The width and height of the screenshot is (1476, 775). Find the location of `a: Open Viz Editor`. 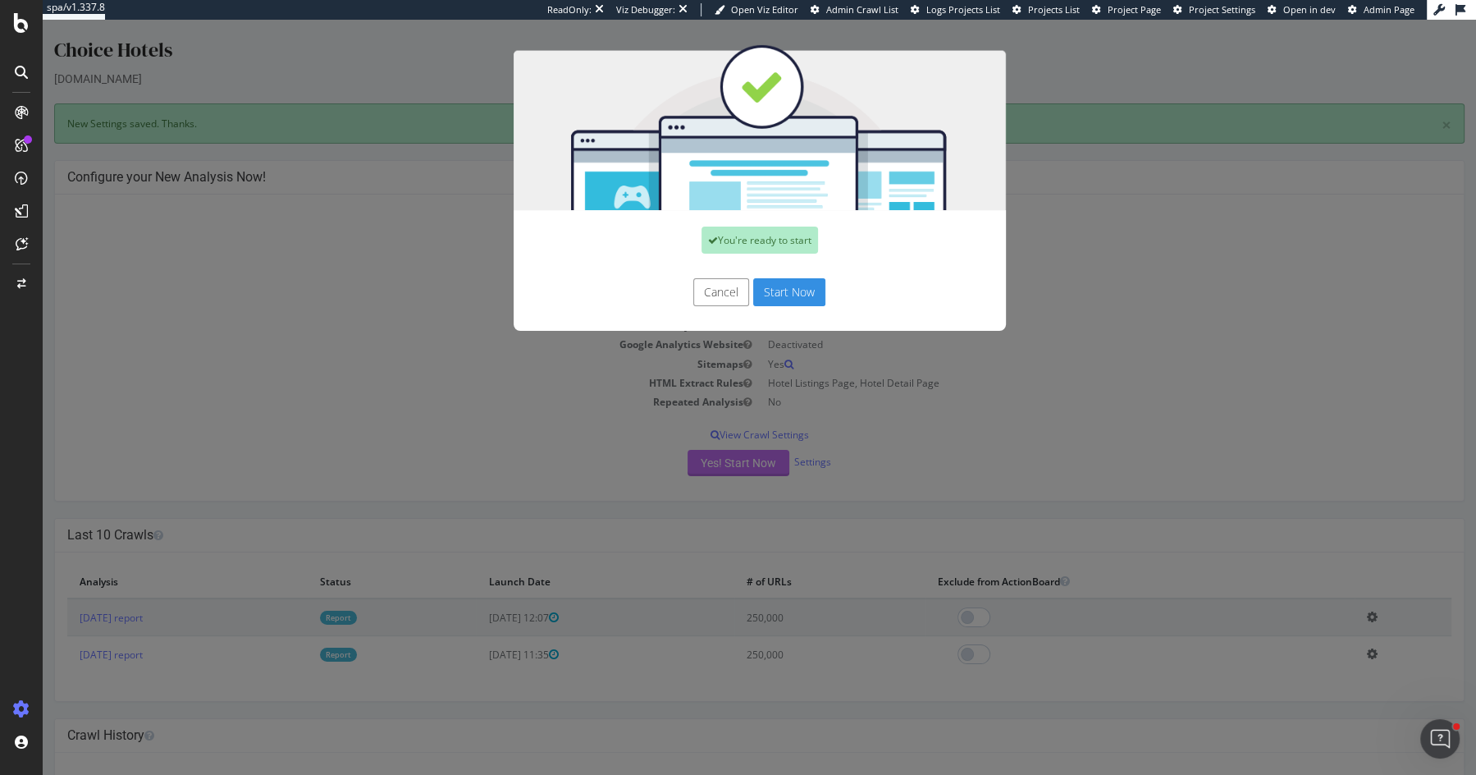

a: Open Viz Editor is located at coordinates (757, 10).